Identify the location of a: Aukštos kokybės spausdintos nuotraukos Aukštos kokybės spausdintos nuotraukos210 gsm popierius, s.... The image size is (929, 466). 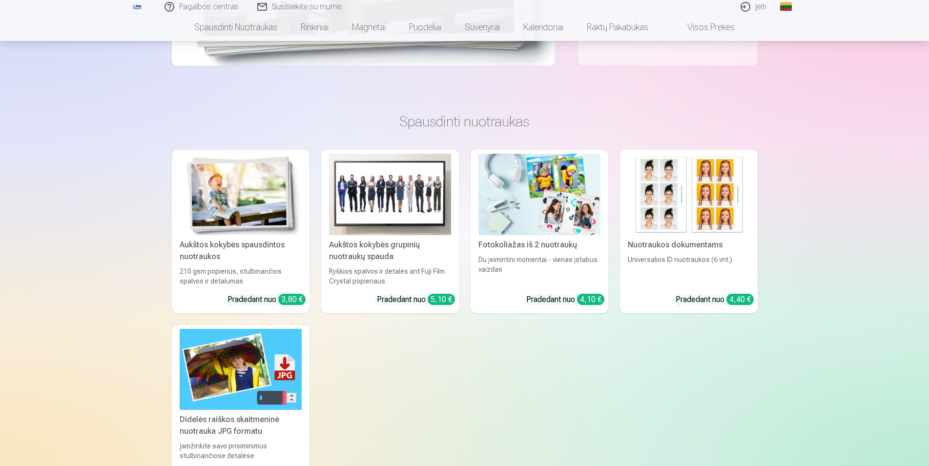
(241, 231).